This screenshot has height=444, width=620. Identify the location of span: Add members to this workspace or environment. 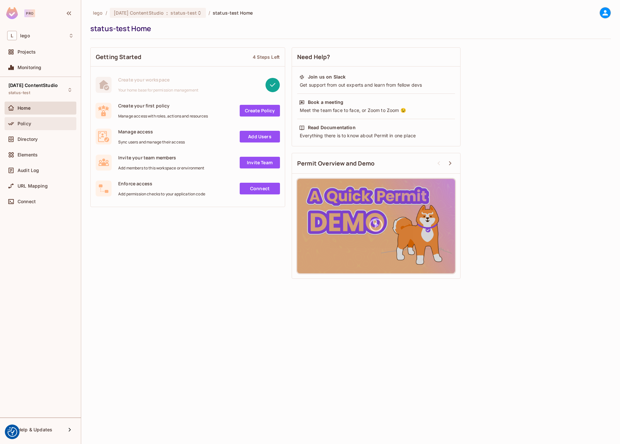
(161, 168).